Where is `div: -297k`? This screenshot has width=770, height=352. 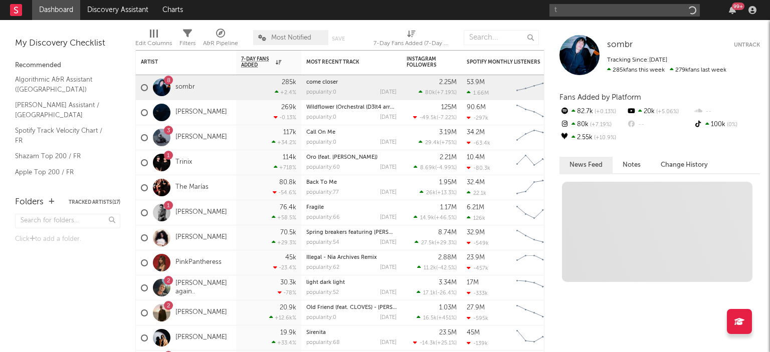
div: -297k is located at coordinates (477, 118).